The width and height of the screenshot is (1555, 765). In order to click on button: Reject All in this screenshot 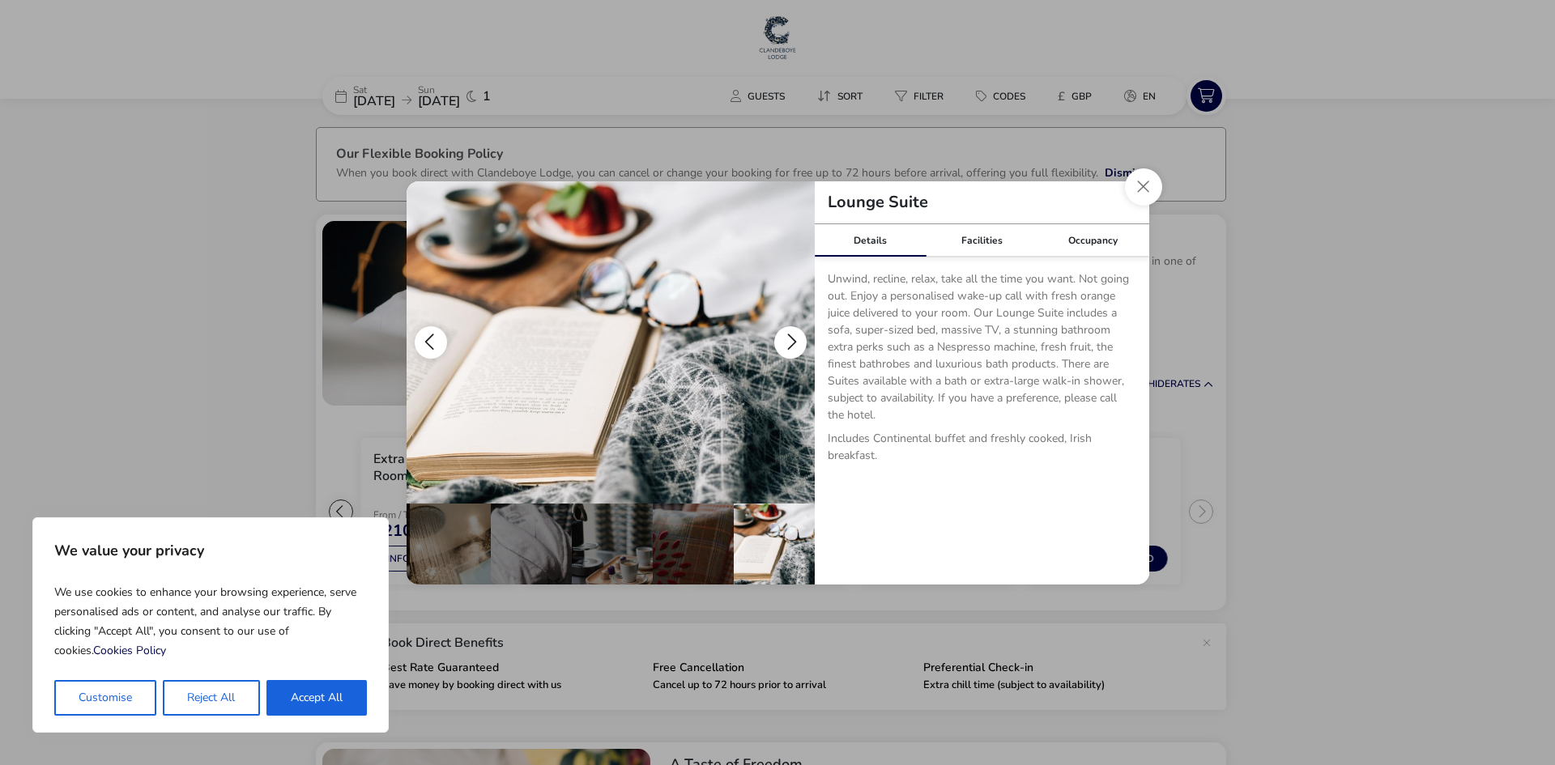, I will do `click(211, 698)`.